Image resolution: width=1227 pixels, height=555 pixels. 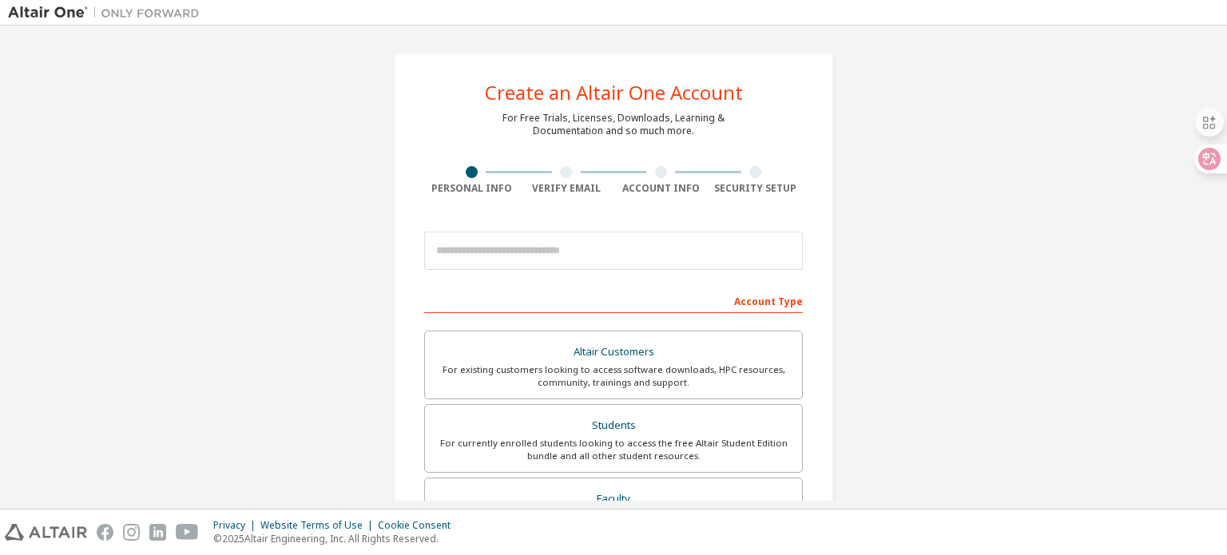 I want to click on div: Cookie Consent, so click(x=419, y=526).